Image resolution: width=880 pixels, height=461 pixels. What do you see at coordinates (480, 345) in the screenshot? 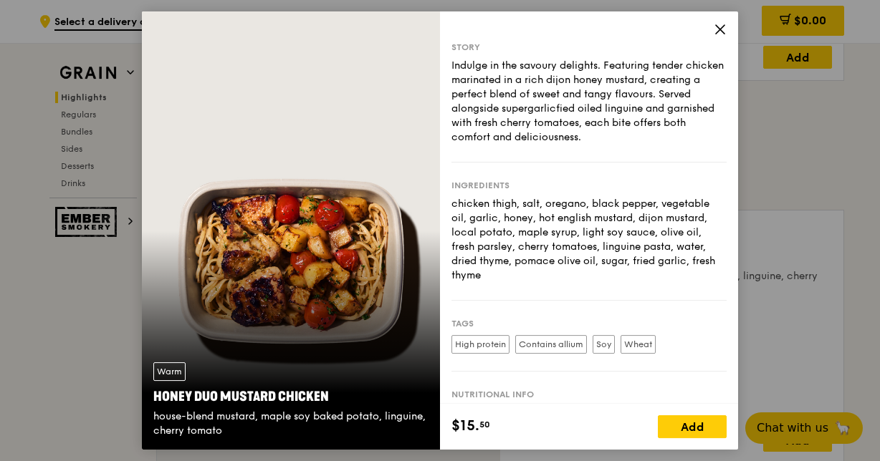
I see `label: High protein` at bounding box center [480, 345].